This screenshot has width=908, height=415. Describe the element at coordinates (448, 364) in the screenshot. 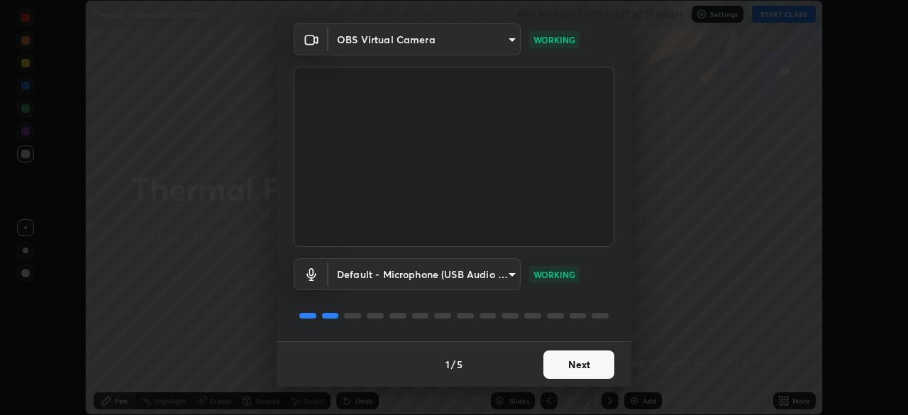

I see `h4: 1` at that location.